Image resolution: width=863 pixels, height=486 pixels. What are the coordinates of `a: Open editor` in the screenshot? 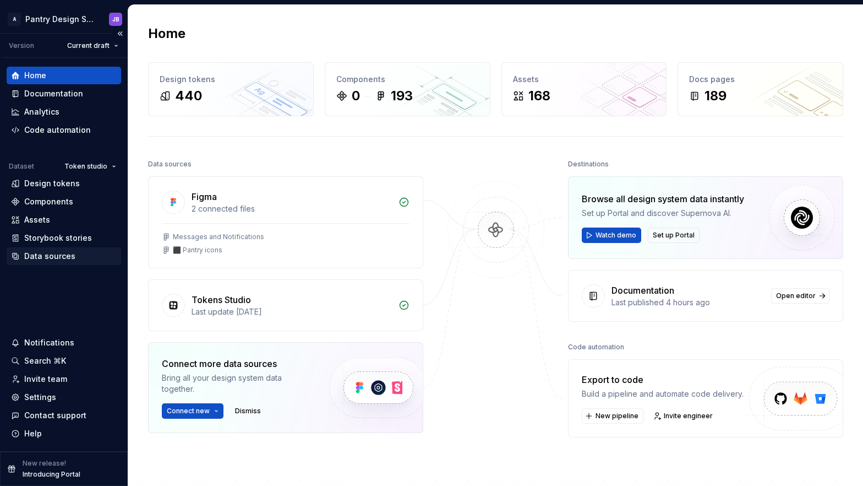 It's located at (801, 296).